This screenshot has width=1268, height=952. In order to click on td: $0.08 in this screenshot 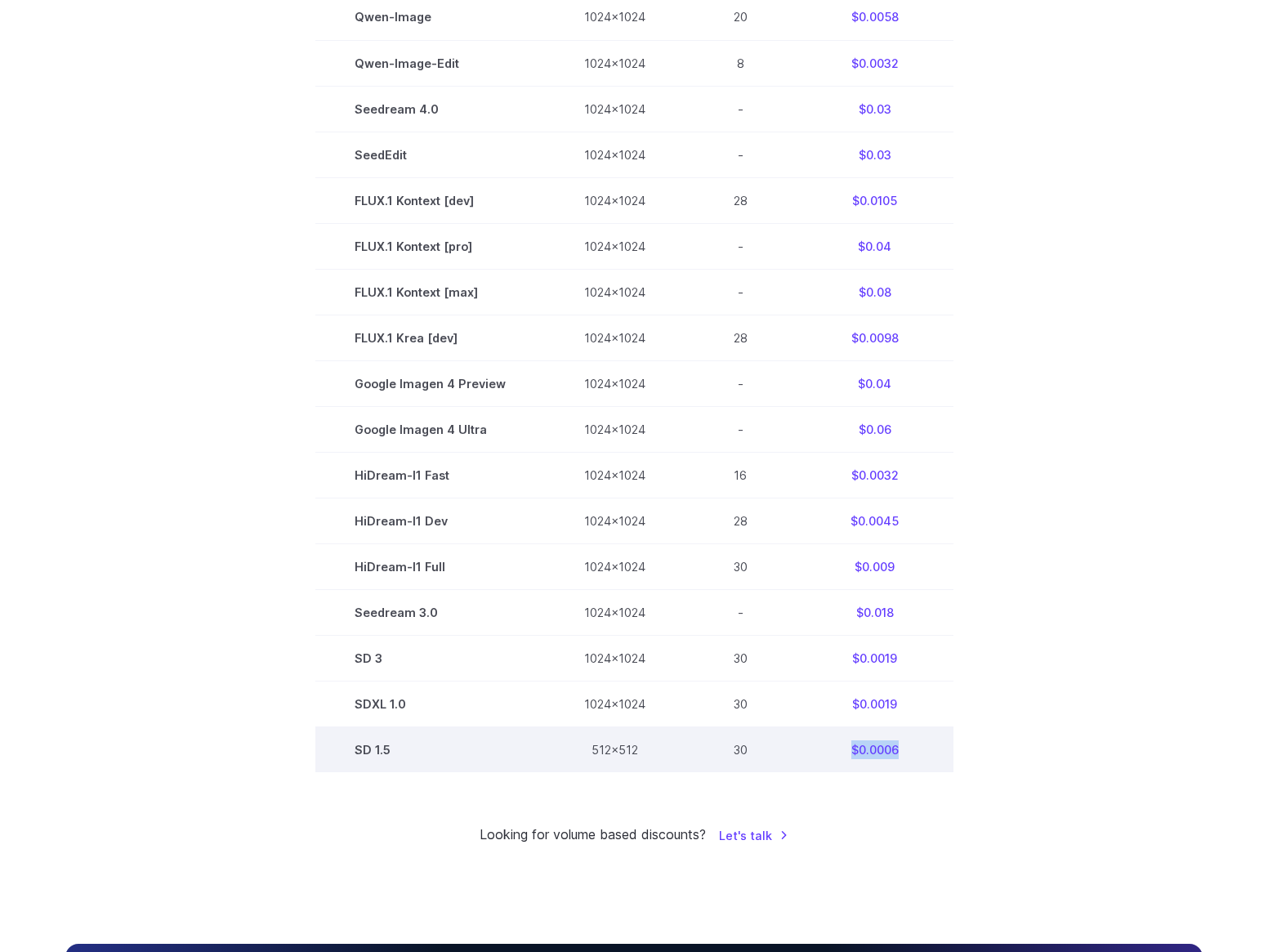, I will do `click(875, 292)`.